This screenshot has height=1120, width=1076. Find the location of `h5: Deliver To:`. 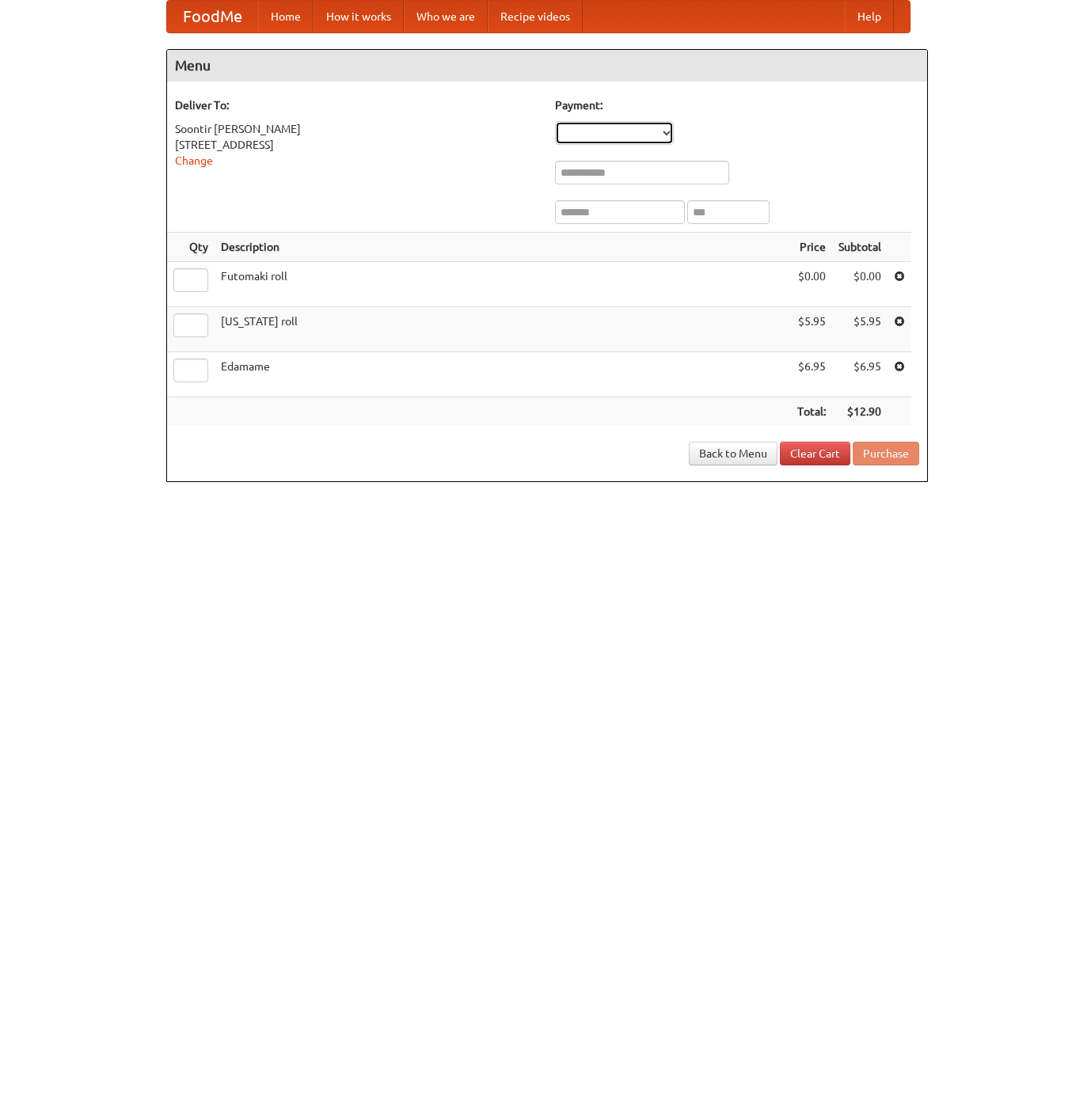

h5: Deliver To: is located at coordinates (357, 105).